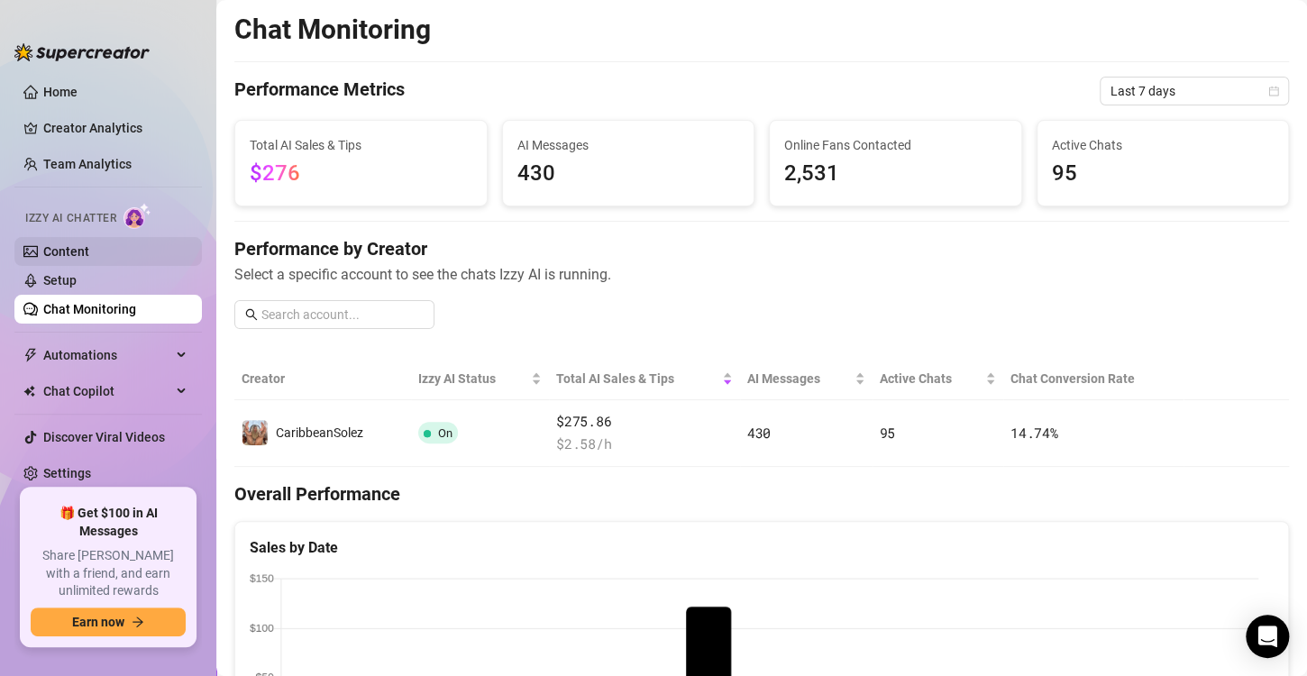 The width and height of the screenshot is (1307, 676). What do you see at coordinates (31, 355) in the screenshot?
I see `span: thunderbolt` at bounding box center [31, 355].